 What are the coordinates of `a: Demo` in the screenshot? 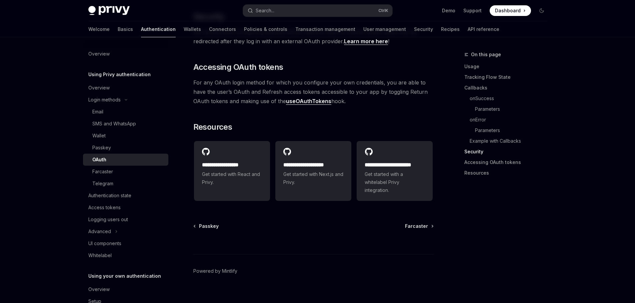 It's located at (448, 11).